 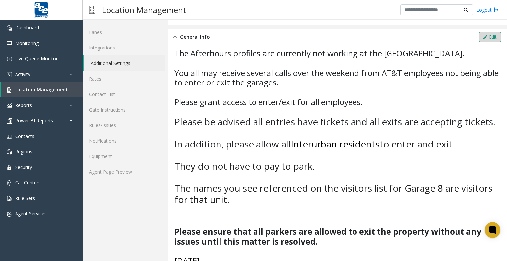 I want to click on img: opened, so click(x=175, y=37).